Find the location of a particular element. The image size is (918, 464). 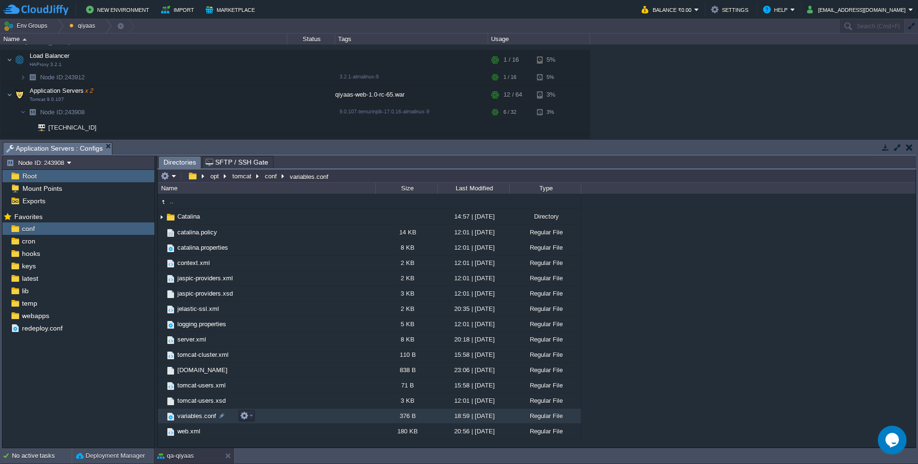

span: catalina.policy is located at coordinates (197, 232).